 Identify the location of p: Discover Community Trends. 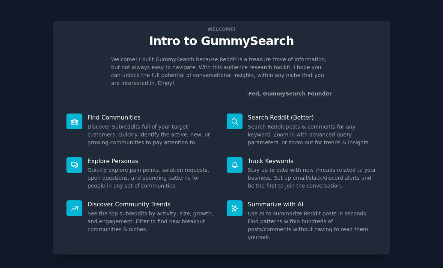
(152, 204).